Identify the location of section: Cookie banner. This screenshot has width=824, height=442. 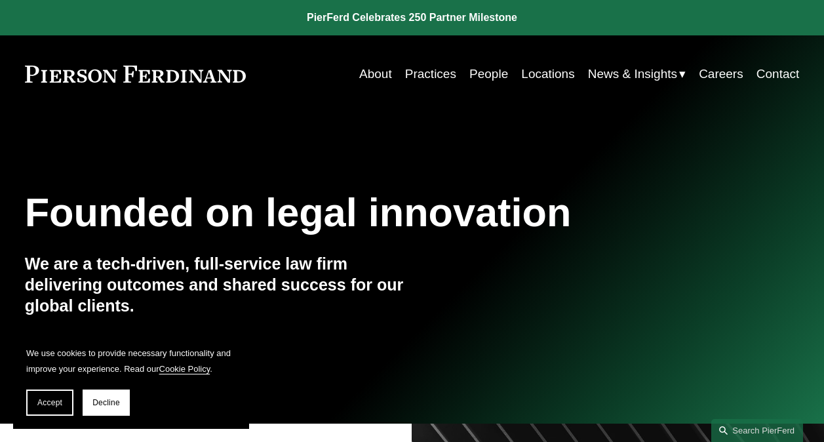
(131, 380).